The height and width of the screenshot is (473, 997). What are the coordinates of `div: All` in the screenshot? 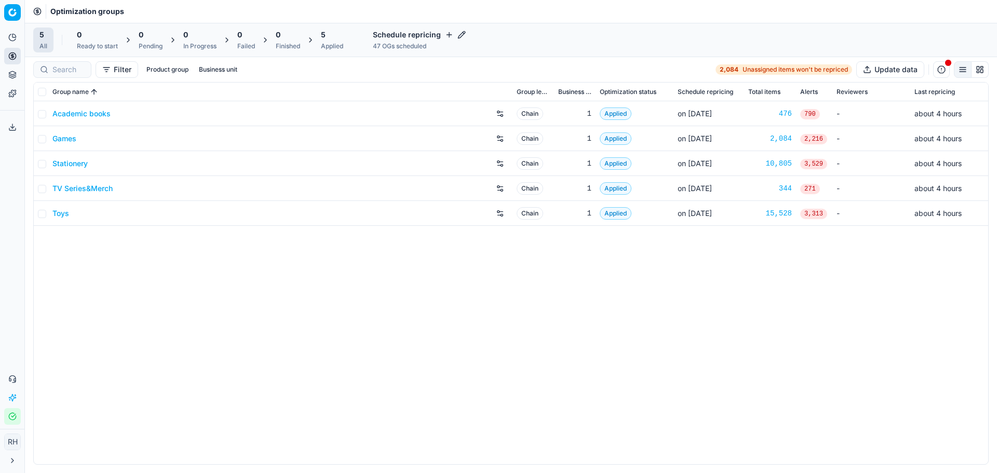 It's located at (43, 46).